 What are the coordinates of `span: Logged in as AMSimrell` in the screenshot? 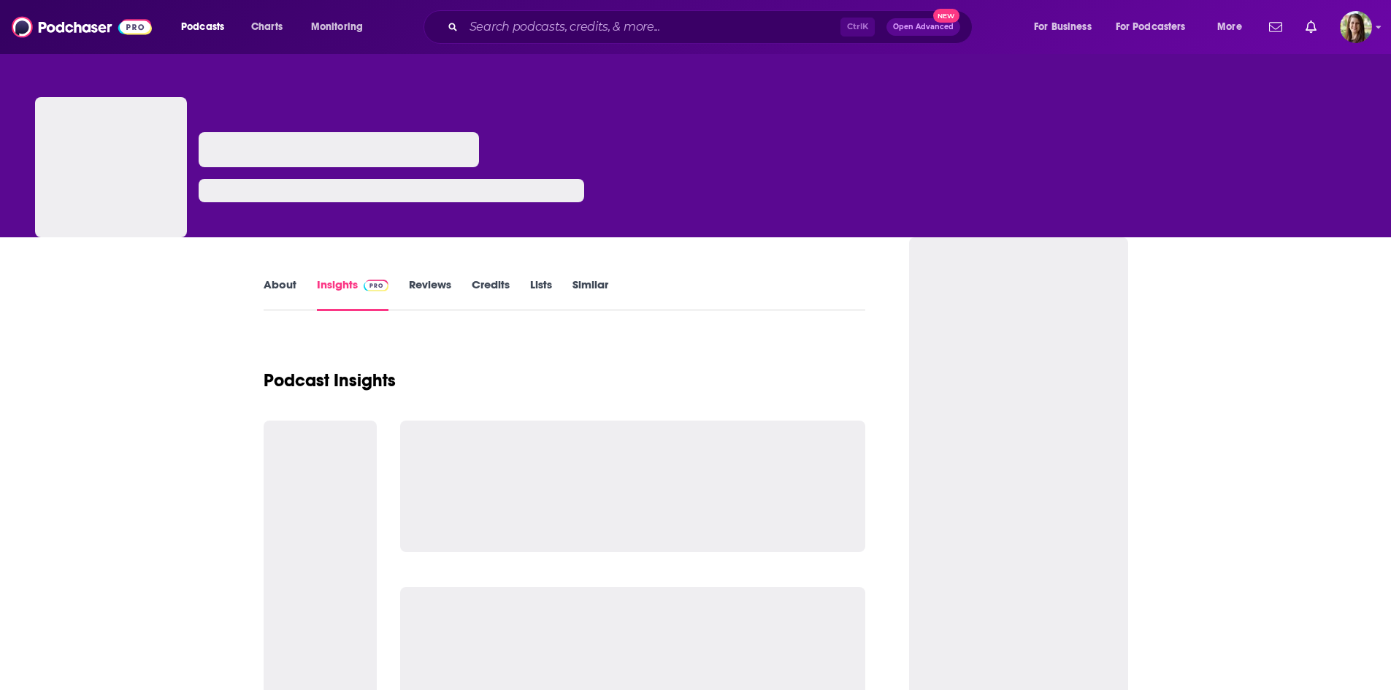 It's located at (1356, 27).